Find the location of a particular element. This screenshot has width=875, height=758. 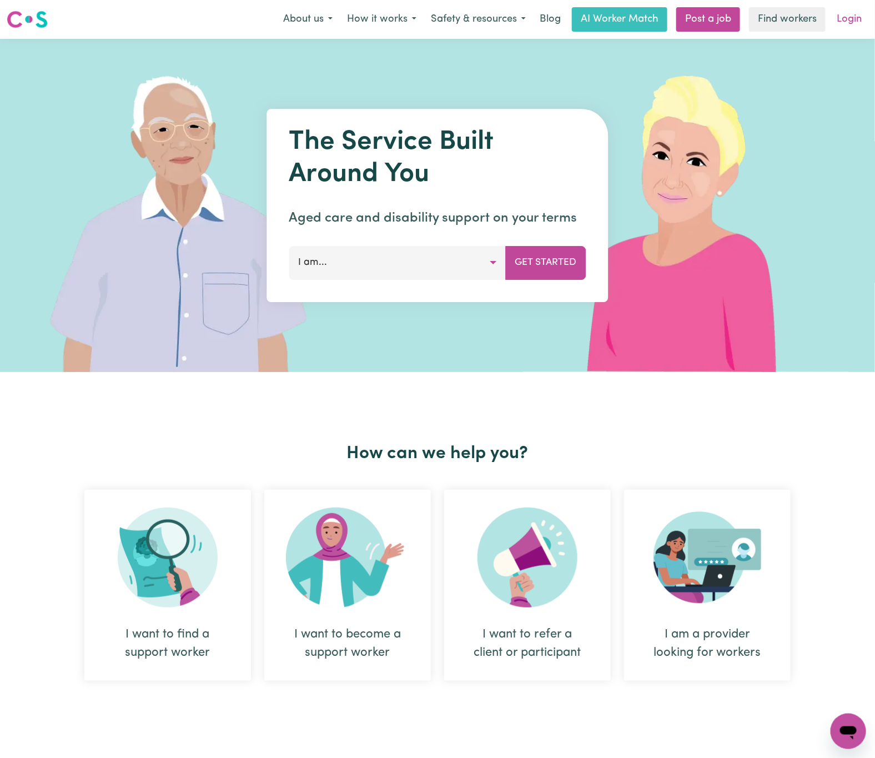

button: Safety & resources is located at coordinates (478, 19).